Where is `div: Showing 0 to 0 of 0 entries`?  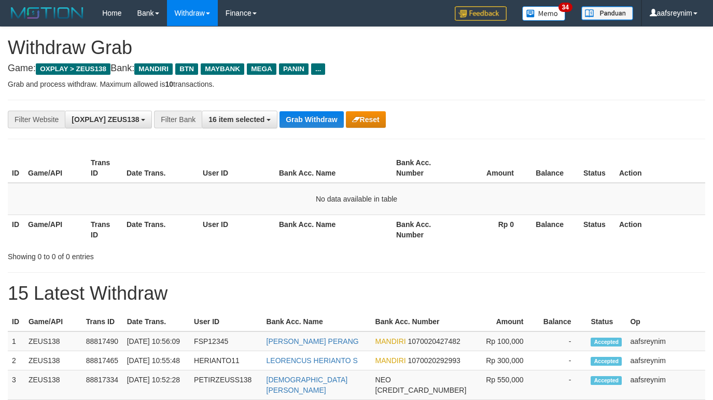 div: Showing 0 to 0 of 0 entries is located at coordinates (148, 254).